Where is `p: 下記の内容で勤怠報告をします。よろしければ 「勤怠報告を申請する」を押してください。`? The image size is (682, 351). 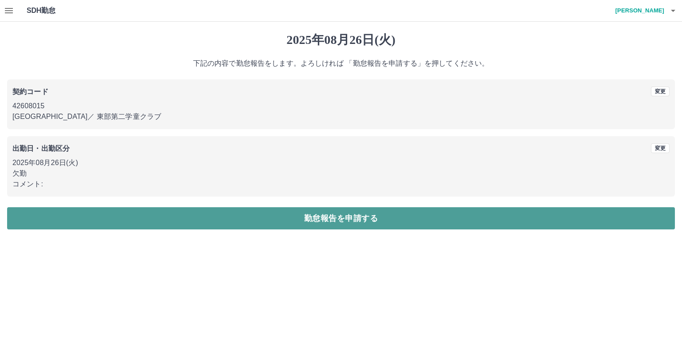 p: 下記の内容で勤怠報告をします。よろしければ 「勤怠報告を申請する」を押してください。 is located at coordinates (341, 63).